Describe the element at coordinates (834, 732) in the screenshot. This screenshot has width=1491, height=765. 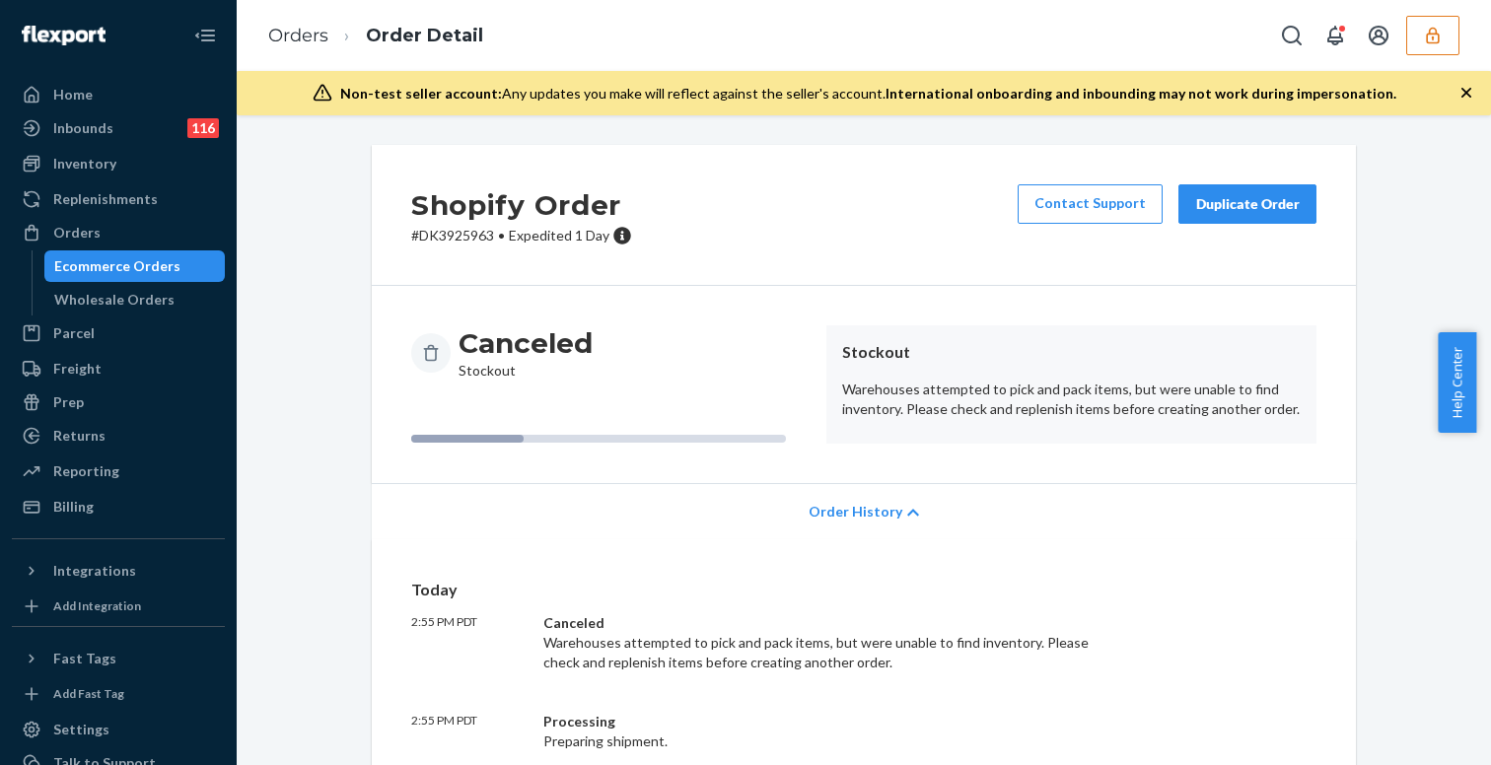
I see `div: Preparing shipment.` at that location.